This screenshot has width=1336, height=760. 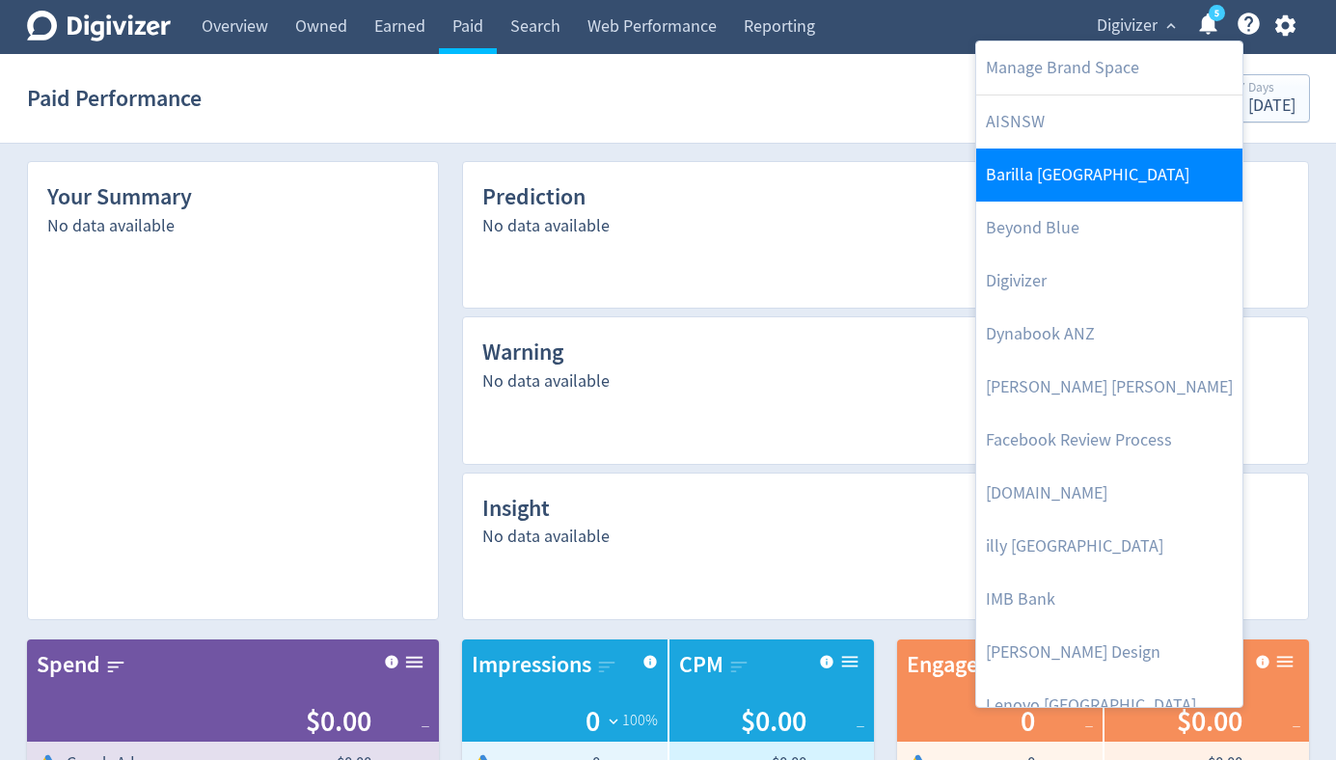 What do you see at coordinates (1109, 228) in the screenshot?
I see `a: Beyond Blue` at bounding box center [1109, 228].